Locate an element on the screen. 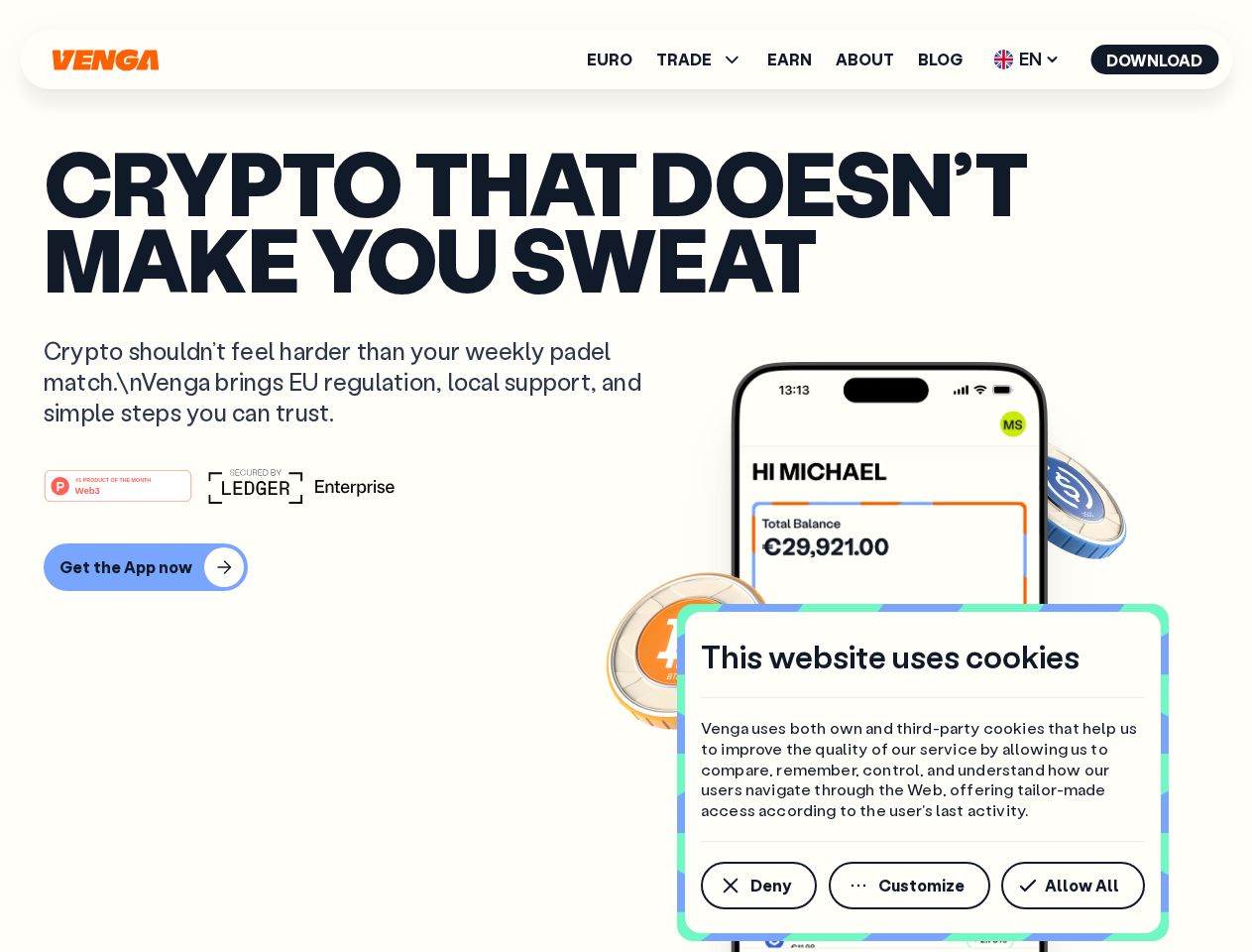  a: Home is located at coordinates (105, 59).